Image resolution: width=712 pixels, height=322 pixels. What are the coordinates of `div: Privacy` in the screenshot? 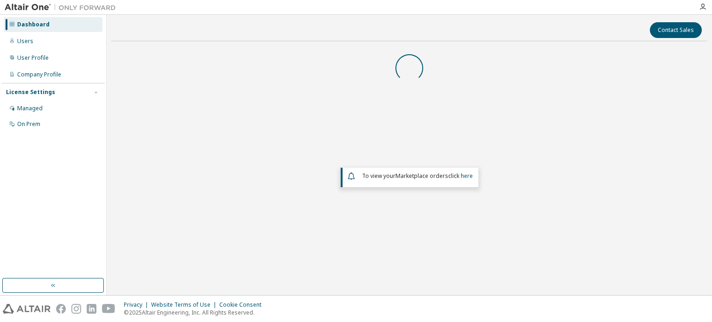 It's located at (137, 305).